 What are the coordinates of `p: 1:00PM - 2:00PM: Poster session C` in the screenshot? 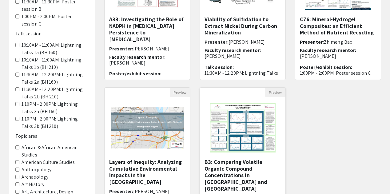 It's located at (338, 73).